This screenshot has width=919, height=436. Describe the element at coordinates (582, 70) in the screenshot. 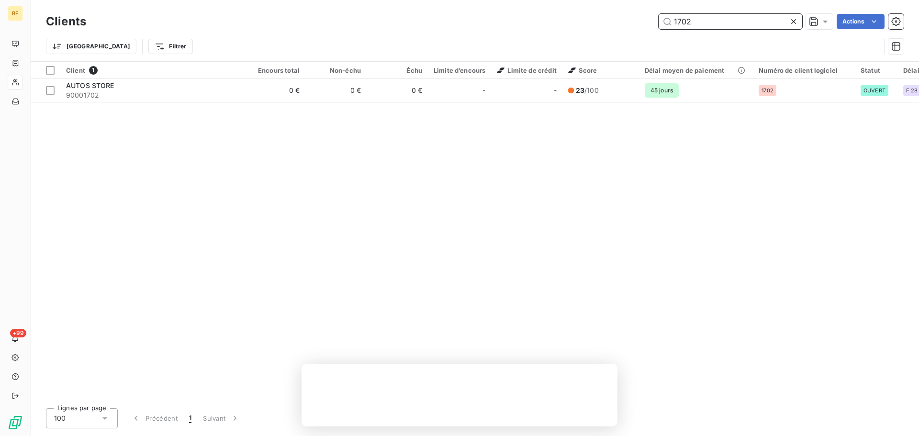

I see `span: Score` at that location.